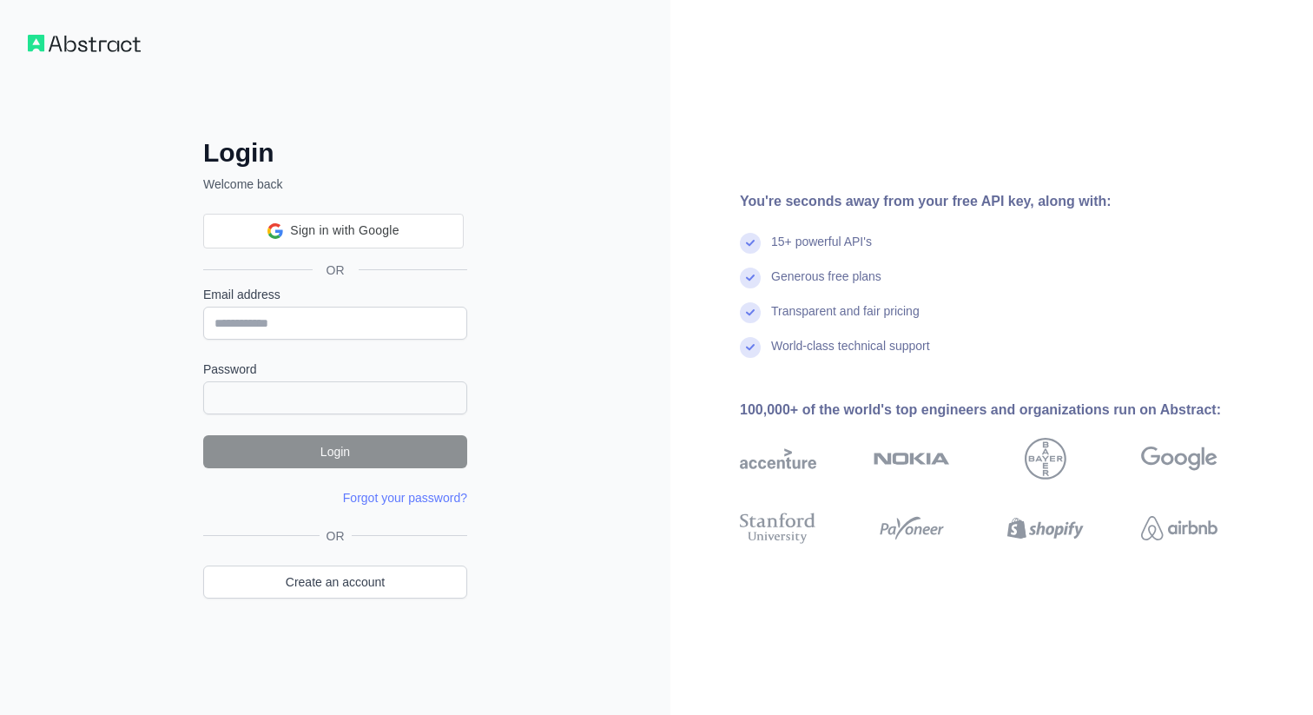 This screenshot has width=1313, height=715. Describe the element at coordinates (826, 285) in the screenshot. I see `div: Generous free plans` at that location.